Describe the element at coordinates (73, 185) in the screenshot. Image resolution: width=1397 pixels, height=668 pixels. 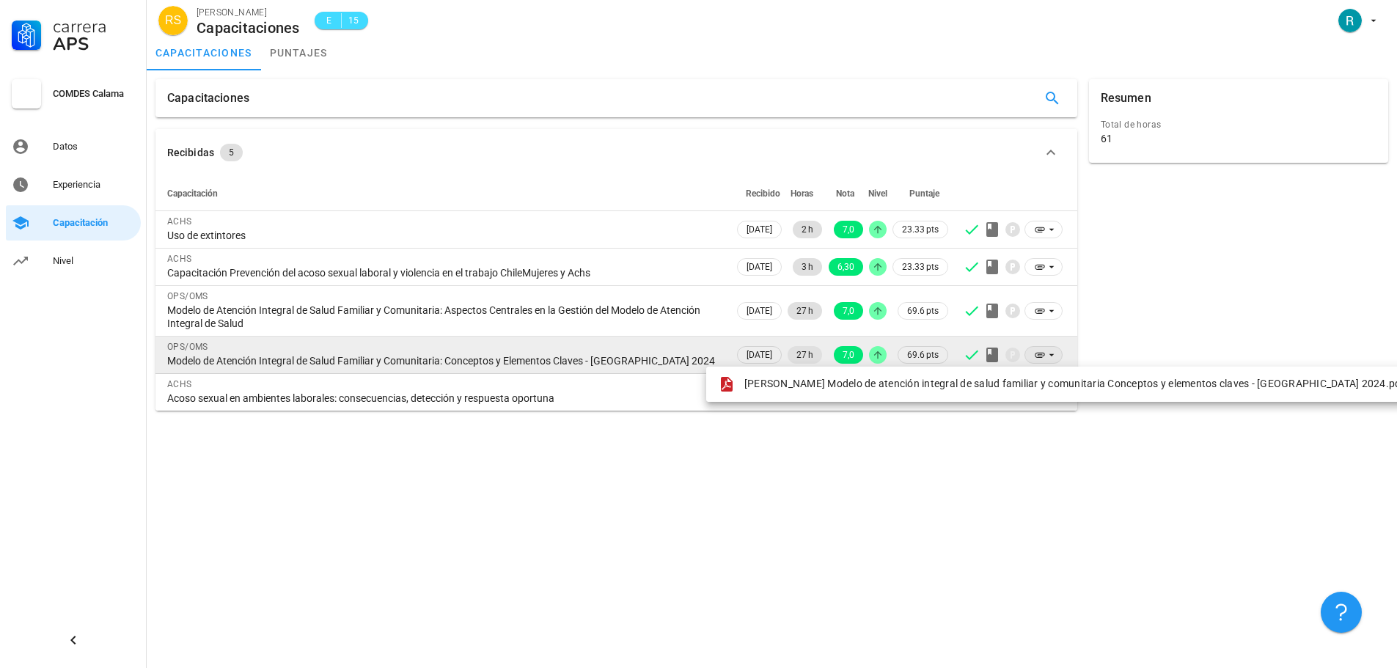
I see `a: Experiencia` at that location.